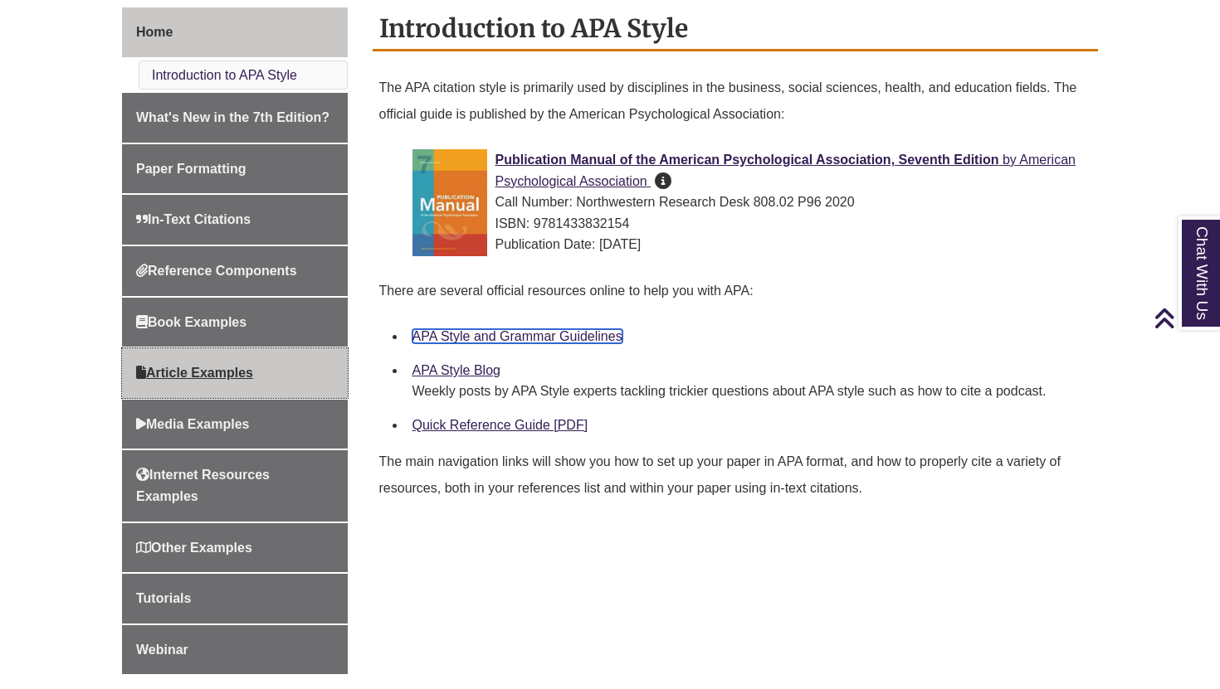  What do you see at coordinates (235, 271) in the screenshot?
I see `a: Reference Components` at bounding box center [235, 271].